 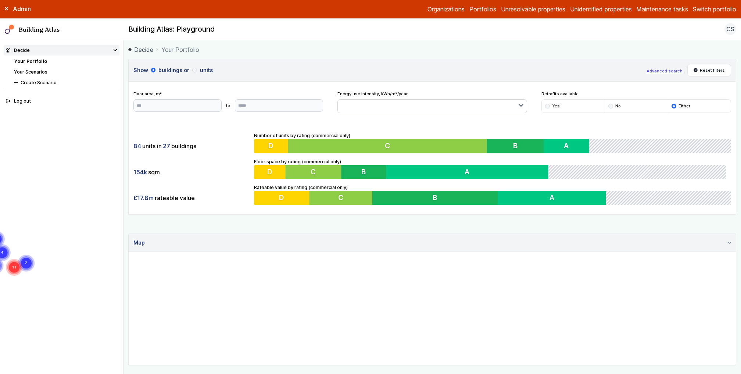 What do you see at coordinates (432, 102) in the screenshot?
I see `div: Energy use intensity, kWh/m²/year` at bounding box center [432, 102].